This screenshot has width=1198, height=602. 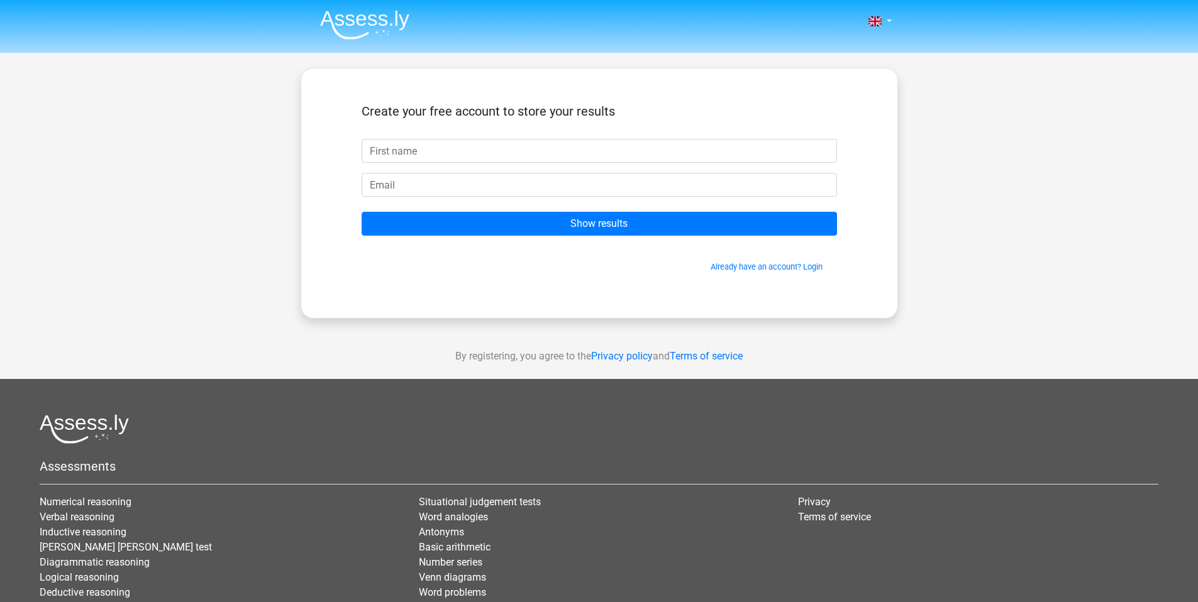 I want to click on a: Numerical reasoning, so click(x=86, y=502).